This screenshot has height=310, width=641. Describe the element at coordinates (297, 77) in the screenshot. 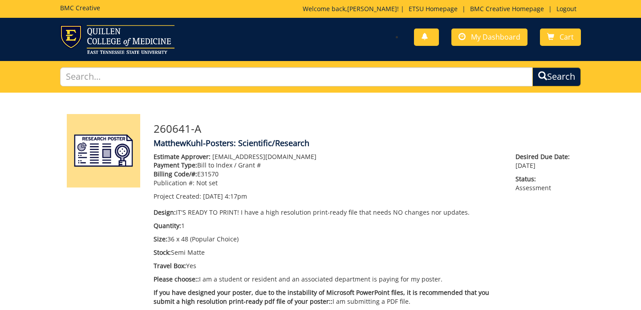

I see `input: Search...` at that location.